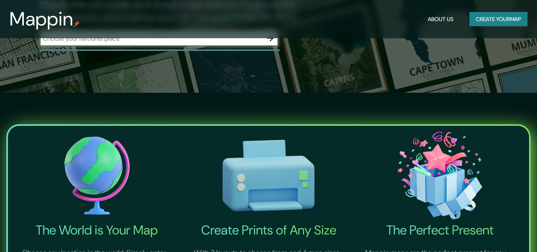 The height and width of the screenshot is (252, 537). I want to click on h4: Create Prints of Any Size, so click(269, 230).